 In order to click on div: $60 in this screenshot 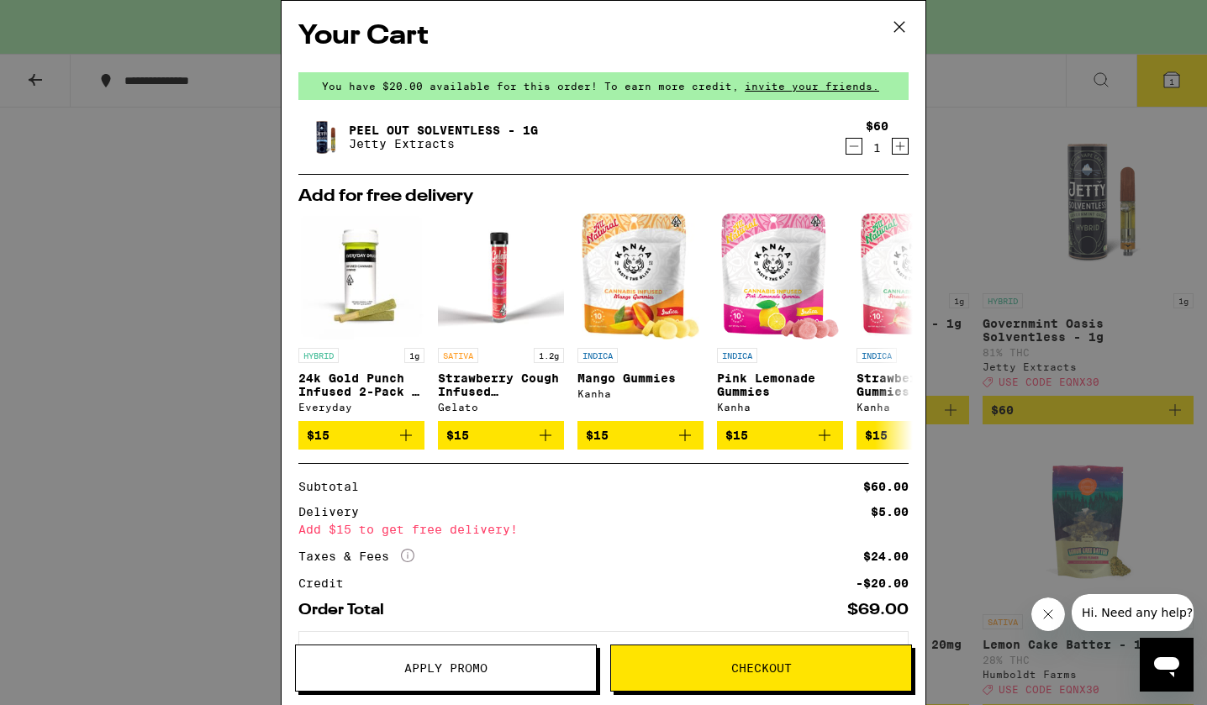, I will do `click(877, 126)`.